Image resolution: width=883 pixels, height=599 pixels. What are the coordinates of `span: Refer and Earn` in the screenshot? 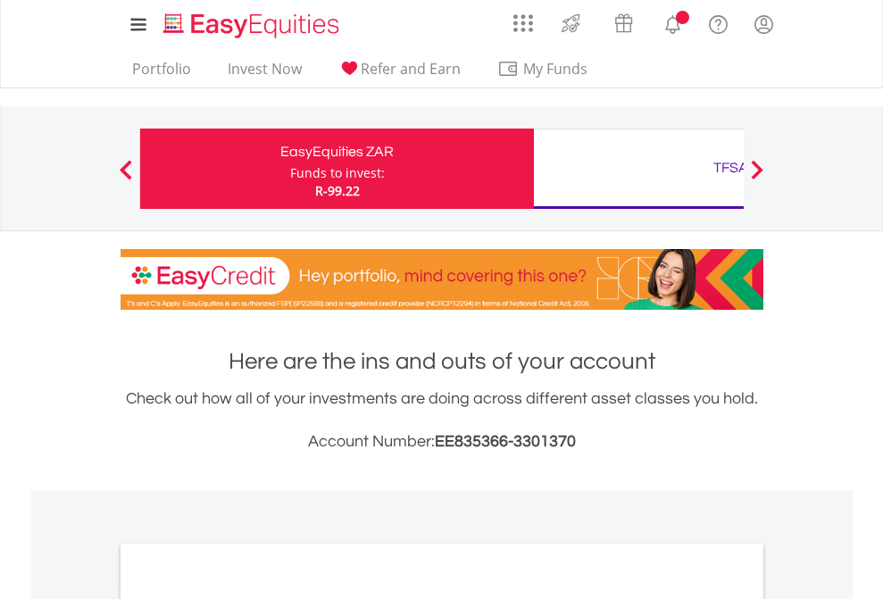 It's located at (411, 69).